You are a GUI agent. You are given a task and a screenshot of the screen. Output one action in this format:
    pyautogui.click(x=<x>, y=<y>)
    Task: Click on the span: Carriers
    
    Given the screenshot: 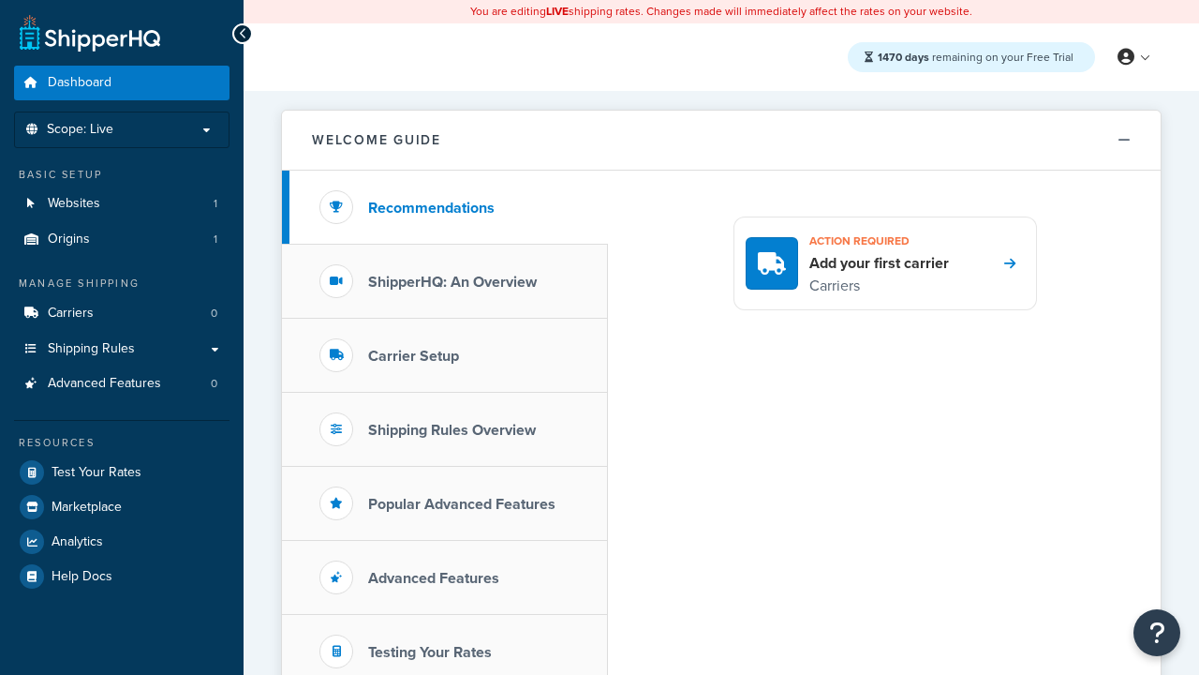 What is the action you would take?
    pyautogui.click(x=70, y=313)
    